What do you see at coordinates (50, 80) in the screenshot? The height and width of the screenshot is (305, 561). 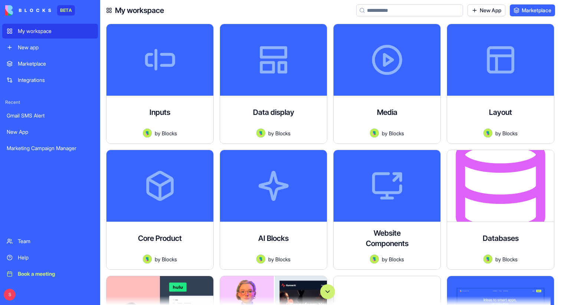 I see `a: Integrations` at bounding box center [50, 80].